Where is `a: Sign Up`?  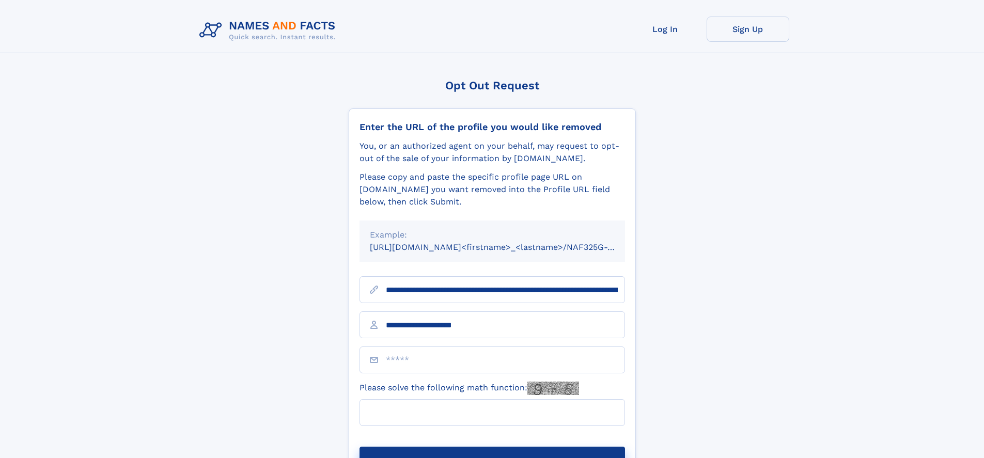
a: Sign Up is located at coordinates (748, 29).